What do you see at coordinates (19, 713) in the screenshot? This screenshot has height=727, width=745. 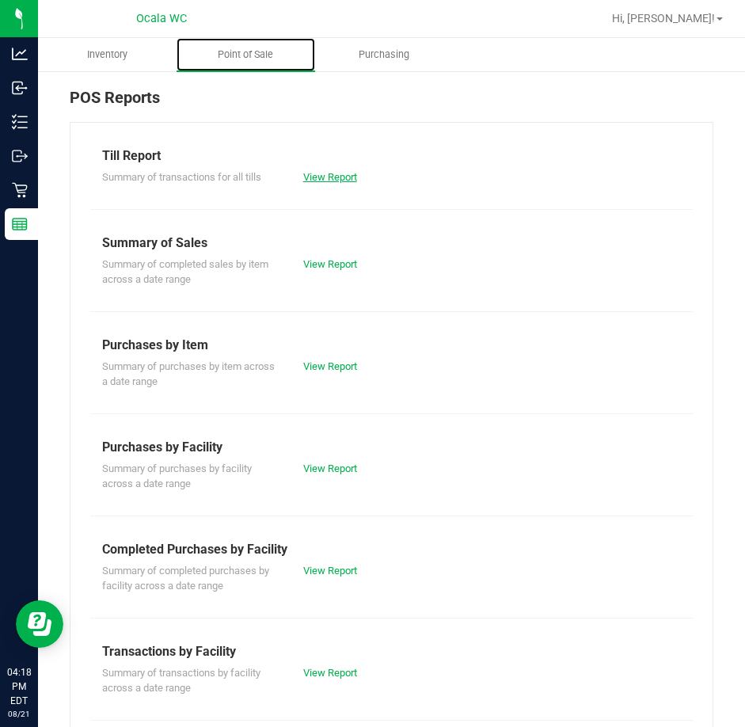 I see `p: 08/21` at bounding box center [19, 713].